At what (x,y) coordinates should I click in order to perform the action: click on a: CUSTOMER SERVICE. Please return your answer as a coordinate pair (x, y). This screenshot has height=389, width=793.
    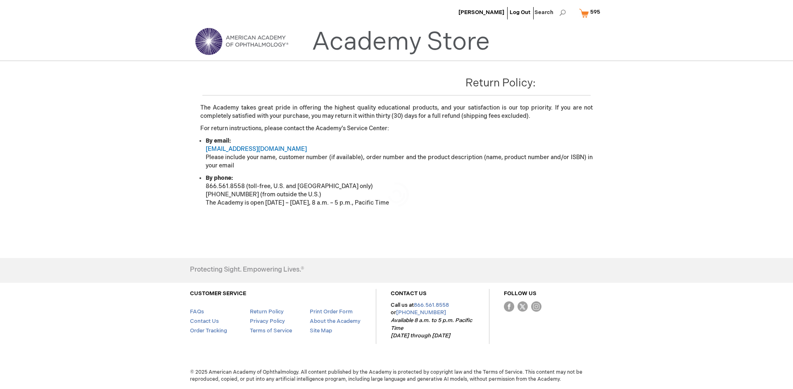
    Looking at the image, I should click on (218, 293).